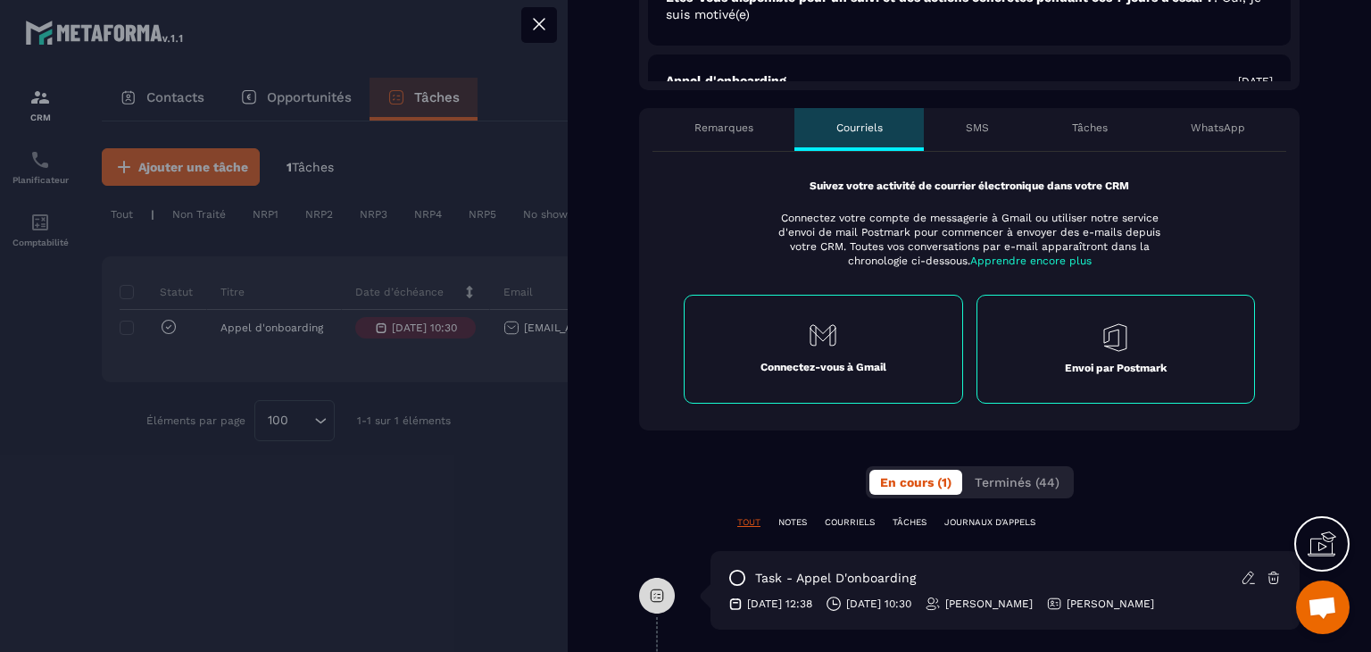 This screenshot has height=652, width=1371. What do you see at coordinates (909, 522) in the screenshot?
I see `p: TÂCHES` at bounding box center [909, 522].